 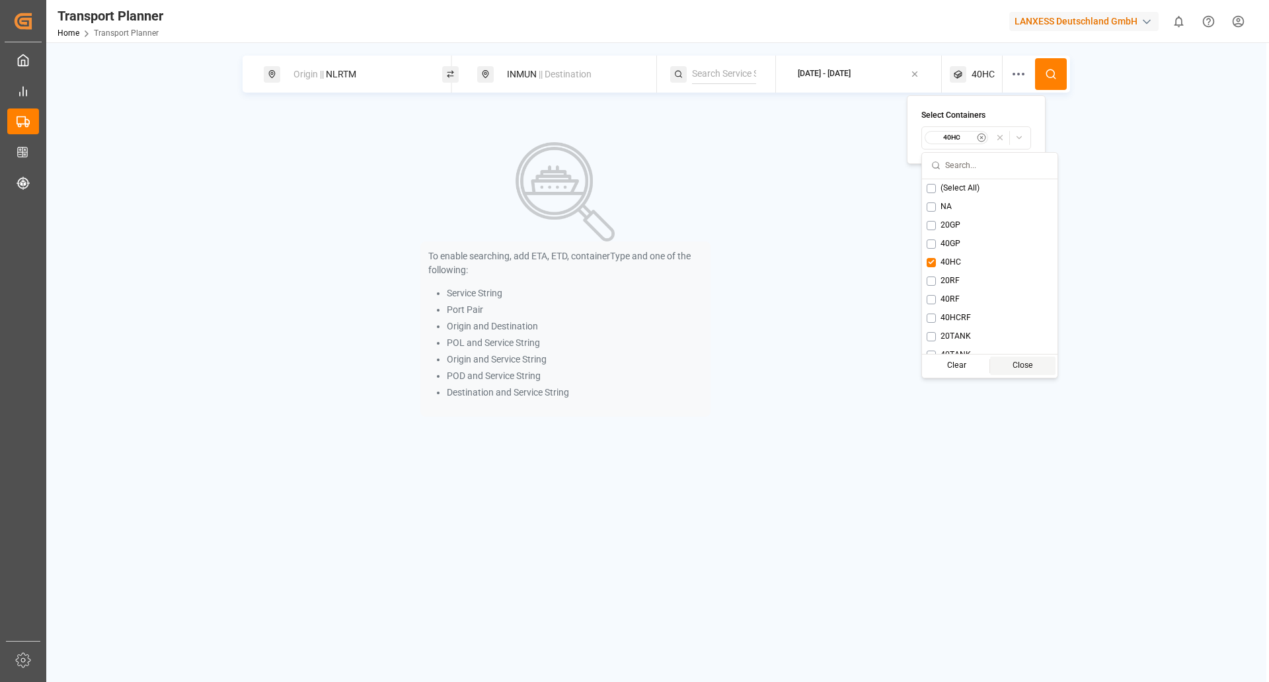 I want to click on li: Destination and Service String, so click(x=574, y=392).